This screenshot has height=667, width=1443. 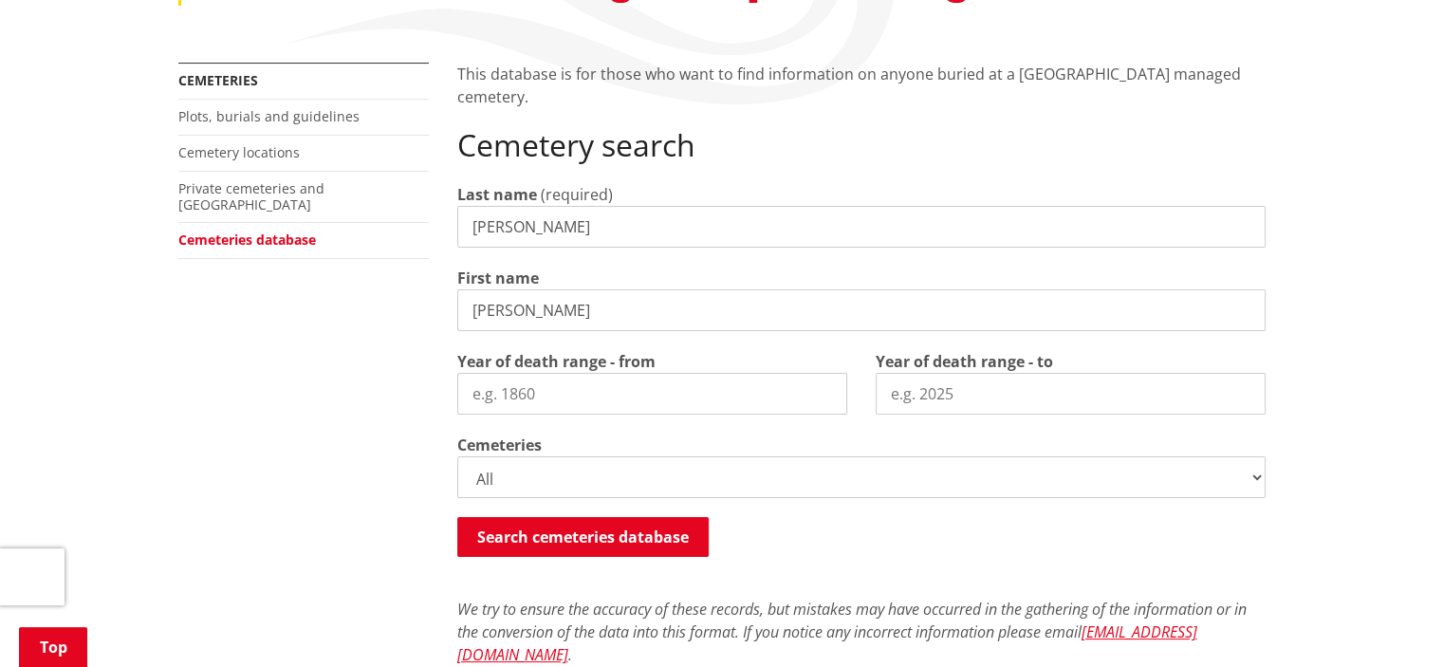 What do you see at coordinates (852, 632) in the screenshot?
I see `em: We try to ensure the accuracy of these records, but mistakes may have occurred in the gathering o...` at bounding box center [852, 632].